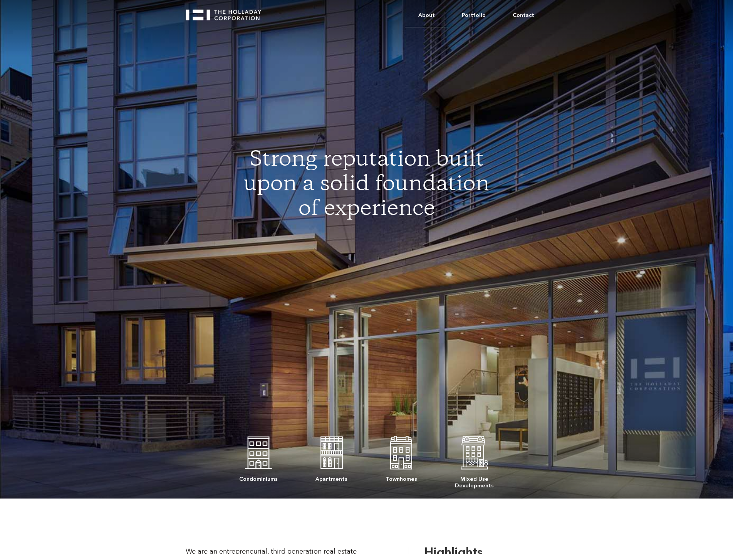  What do you see at coordinates (331, 477) in the screenshot?
I see `div: Apartments` at bounding box center [331, 477].